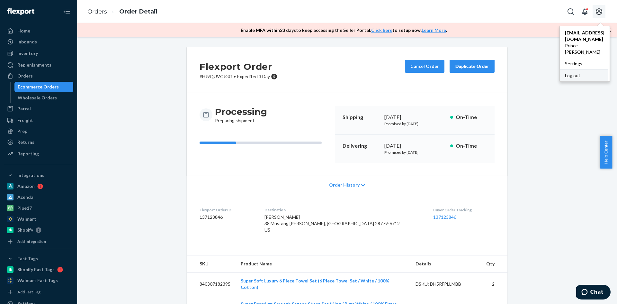  What do you see at coordinates (25, 76) in the screenshot?
I see `div: Orders` at bounding box center [25, 76].